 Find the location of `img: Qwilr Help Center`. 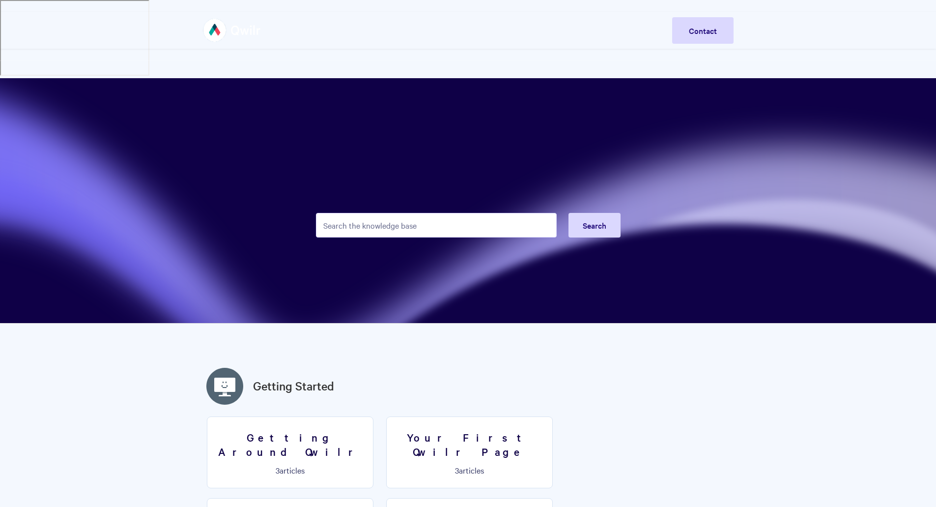

img: Qwilr Help Center is located at coordinates (232, 30).